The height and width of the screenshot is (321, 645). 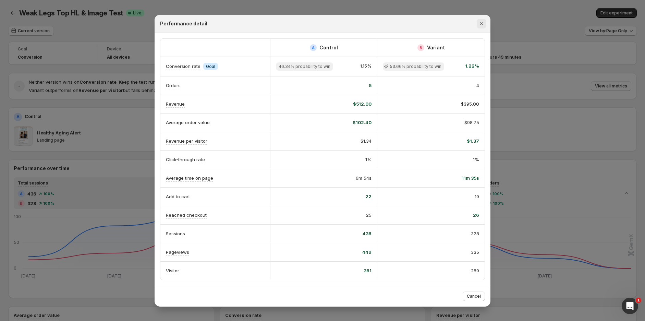 What do you see at coordinates (362, 104) in the screenshot?
I see `span: $512.00` at bounding box center [362, 104].